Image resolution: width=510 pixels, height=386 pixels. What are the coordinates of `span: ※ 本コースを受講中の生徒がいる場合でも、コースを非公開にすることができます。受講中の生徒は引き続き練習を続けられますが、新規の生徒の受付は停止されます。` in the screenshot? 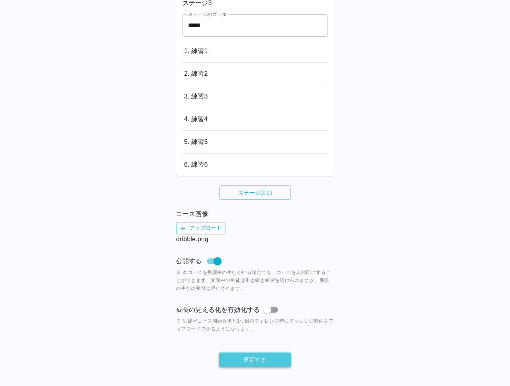 It's located at (255, 280).